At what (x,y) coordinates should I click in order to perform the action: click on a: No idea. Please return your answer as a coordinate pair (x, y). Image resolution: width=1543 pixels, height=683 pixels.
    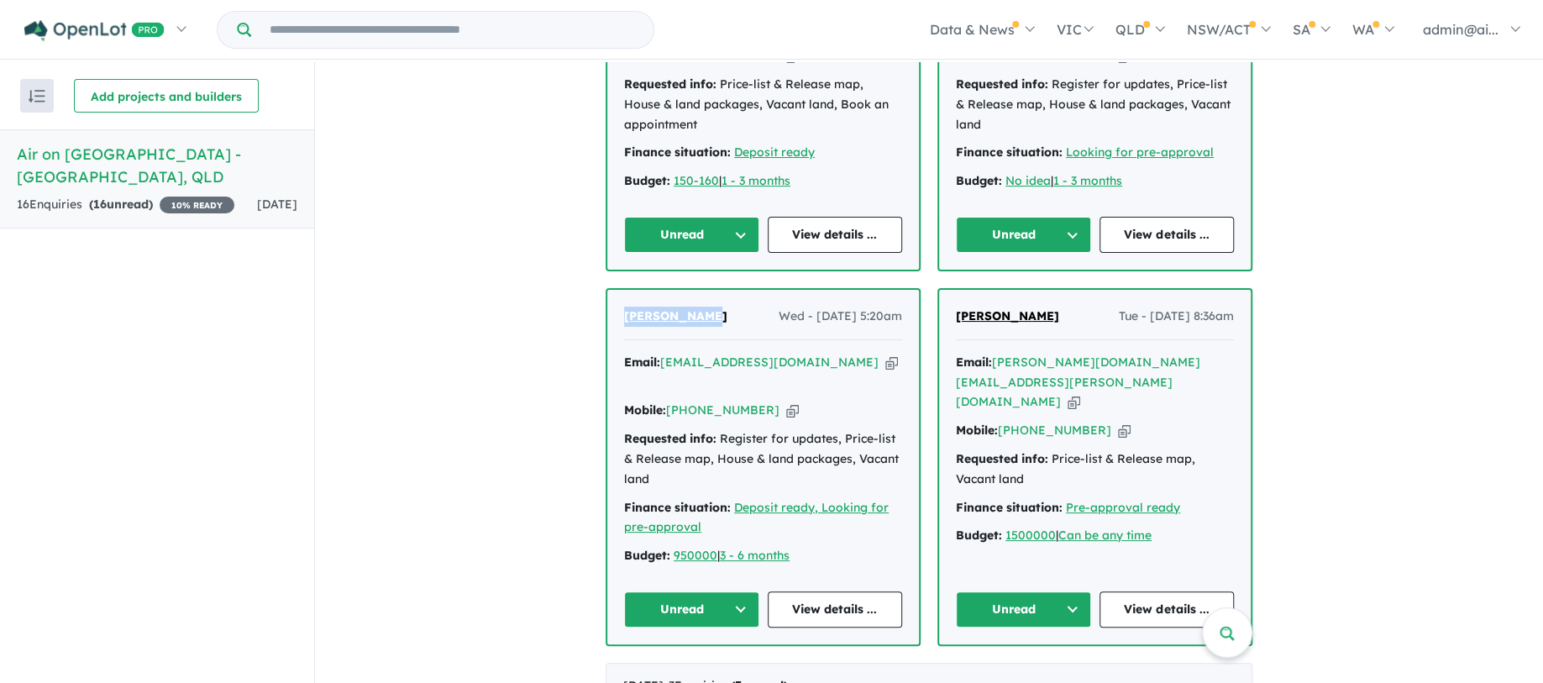
    Looking at the image, I should click on (1028, 181).